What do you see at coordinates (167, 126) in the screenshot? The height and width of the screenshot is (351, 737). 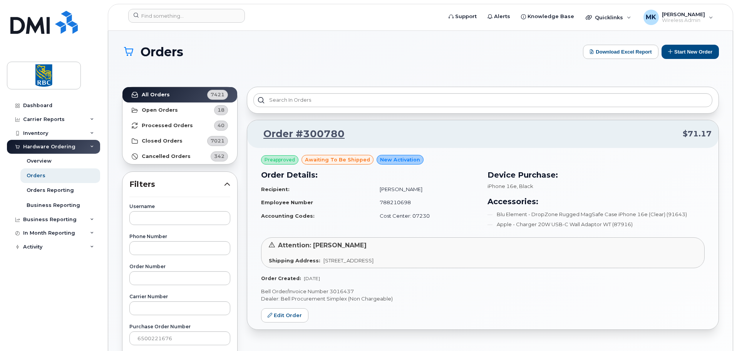 I see `strong: Processed Orders` at bounding box center [167, 126].